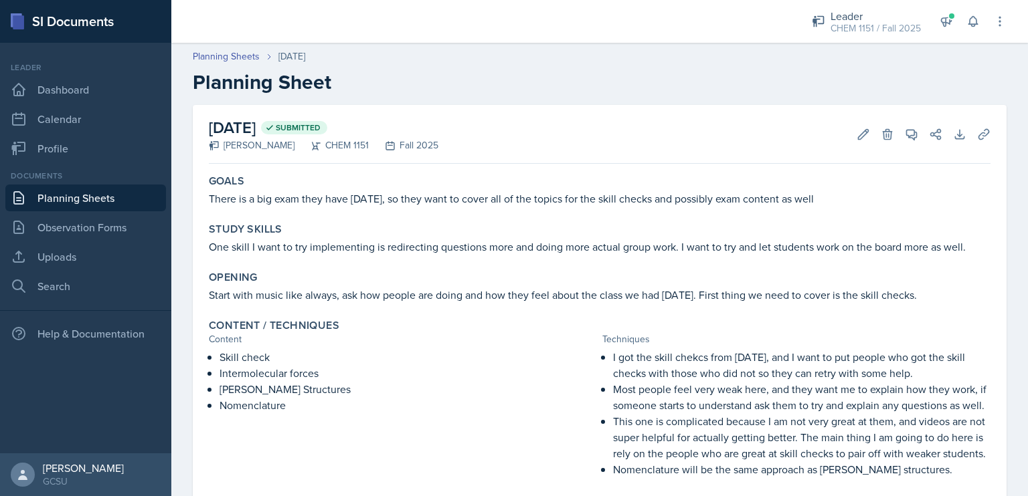 The image size is (1028, 496). I want to click on div: CHEM 1151, so click(331, 145).